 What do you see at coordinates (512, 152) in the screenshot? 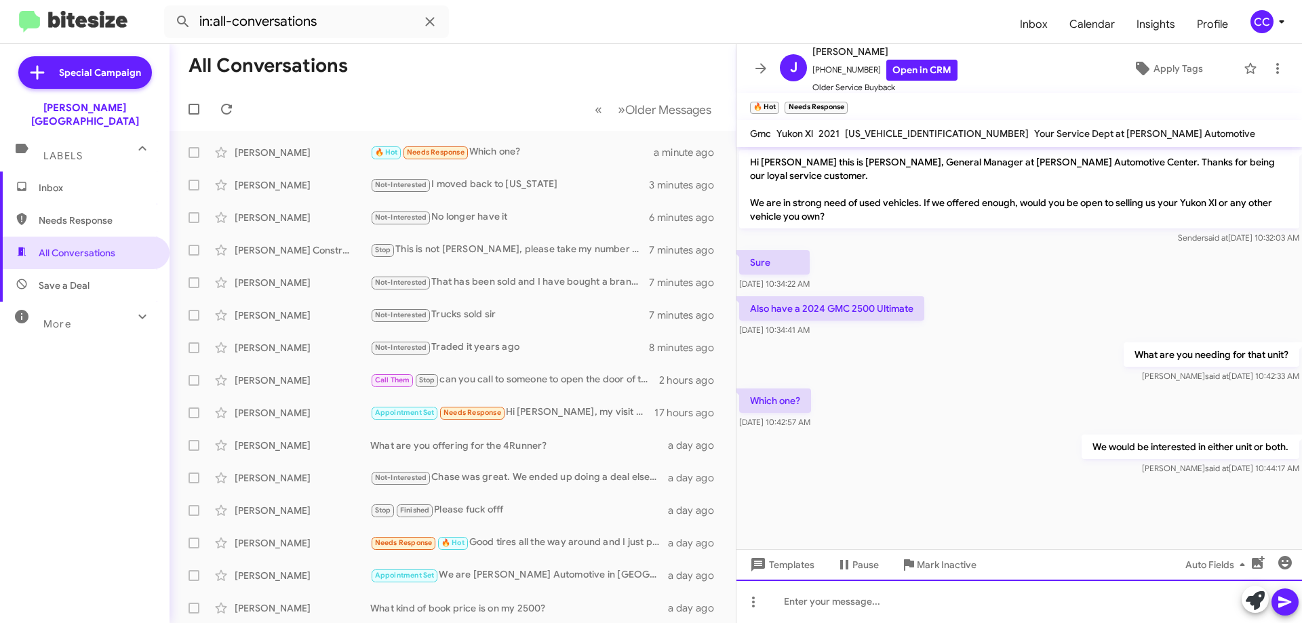
I see `div: Which one?` at bounding box center [512, 152].